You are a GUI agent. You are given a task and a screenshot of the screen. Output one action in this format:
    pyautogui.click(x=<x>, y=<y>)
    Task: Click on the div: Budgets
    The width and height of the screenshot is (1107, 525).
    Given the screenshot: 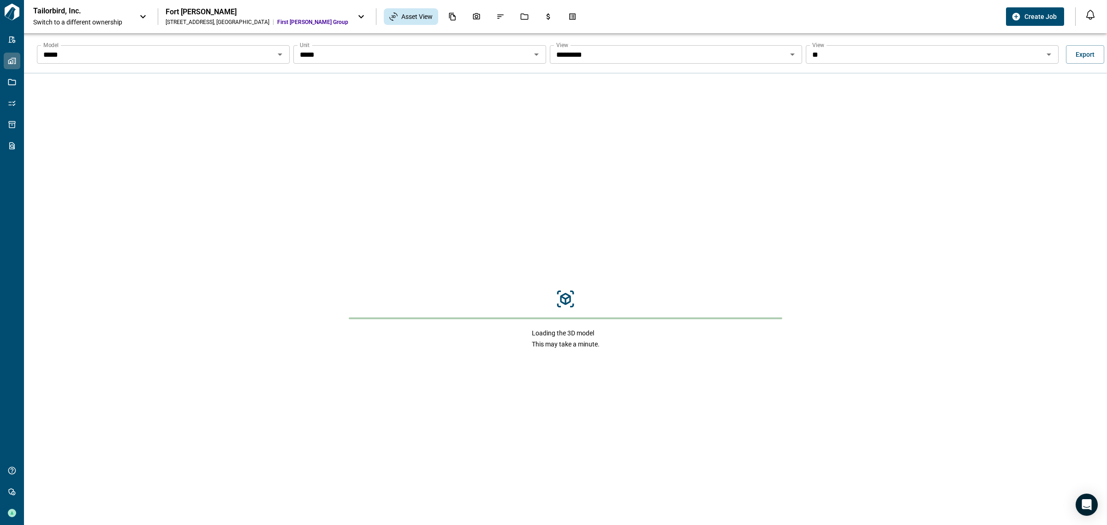 What is the action you would take?
    pyautogui.click(x=548, y=17)
    